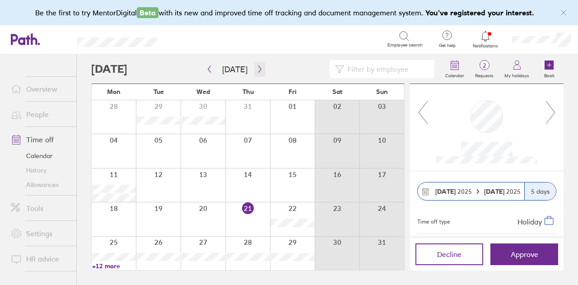 Image resolution: width=578 pixels, height=285 pixels. Describe the element at coordinates (449, 254) in the screenshot. I see `button: Decline` at that location.